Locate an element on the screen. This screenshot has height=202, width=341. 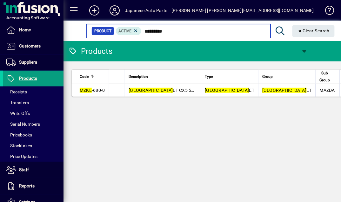
span: Clear Search is located at coordinates (313, 31).